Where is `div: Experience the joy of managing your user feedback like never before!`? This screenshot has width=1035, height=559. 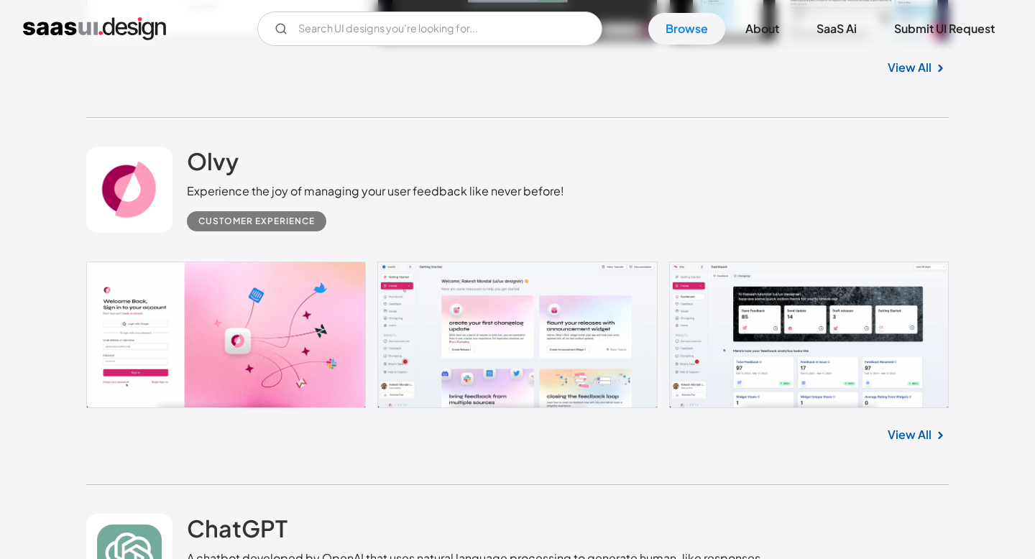
div: Experience the joy of managing your user feedback like never before! is located at coordinates (375, 191).